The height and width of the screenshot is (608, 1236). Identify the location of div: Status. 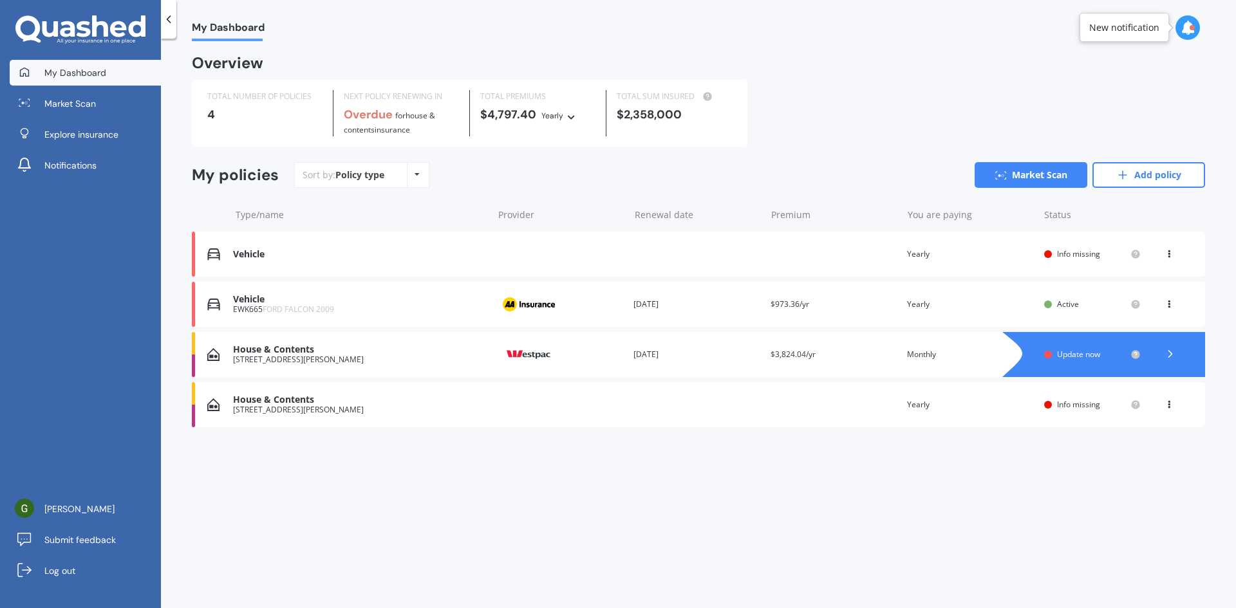
(1092, 215).